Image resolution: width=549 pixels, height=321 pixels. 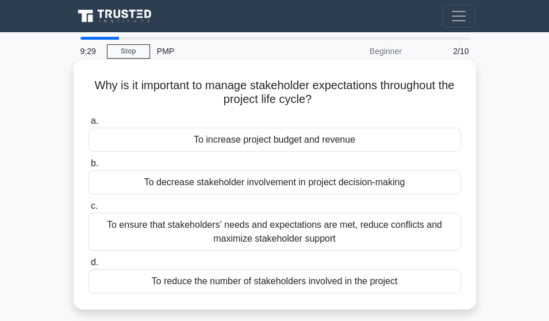 What do you see at coordinates (275, 182) in the screenshot?
I see `div: To decrease stakeholder involvement in project decision-making` at bounding box center [275, 182].